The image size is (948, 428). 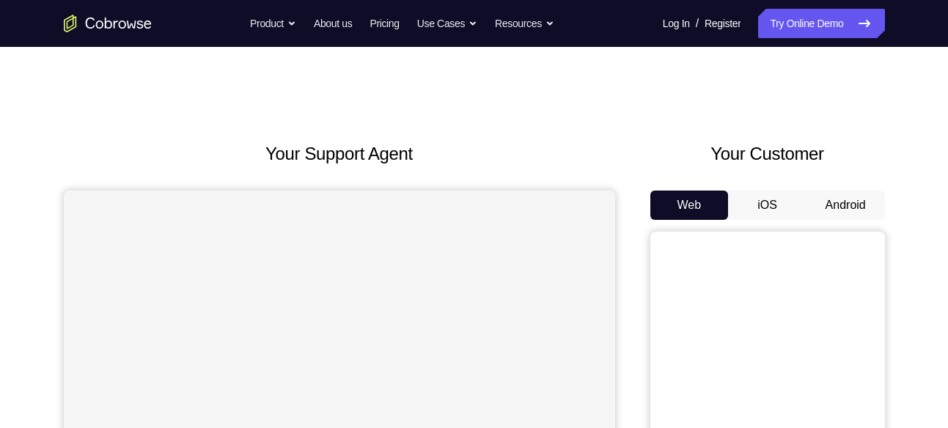 What do you see at coordinates (821, 23) in the screenshot?
I see `a: Try Online Demo` at bounding box center [821, 23].